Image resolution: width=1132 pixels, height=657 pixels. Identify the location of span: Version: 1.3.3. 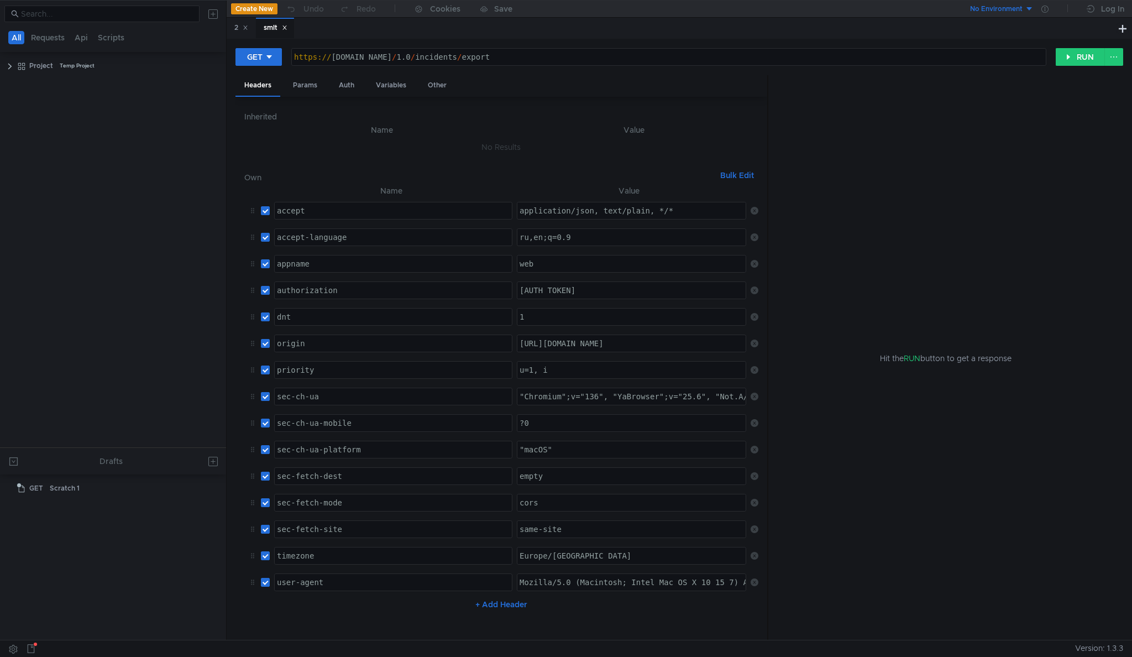
(1099, 648).